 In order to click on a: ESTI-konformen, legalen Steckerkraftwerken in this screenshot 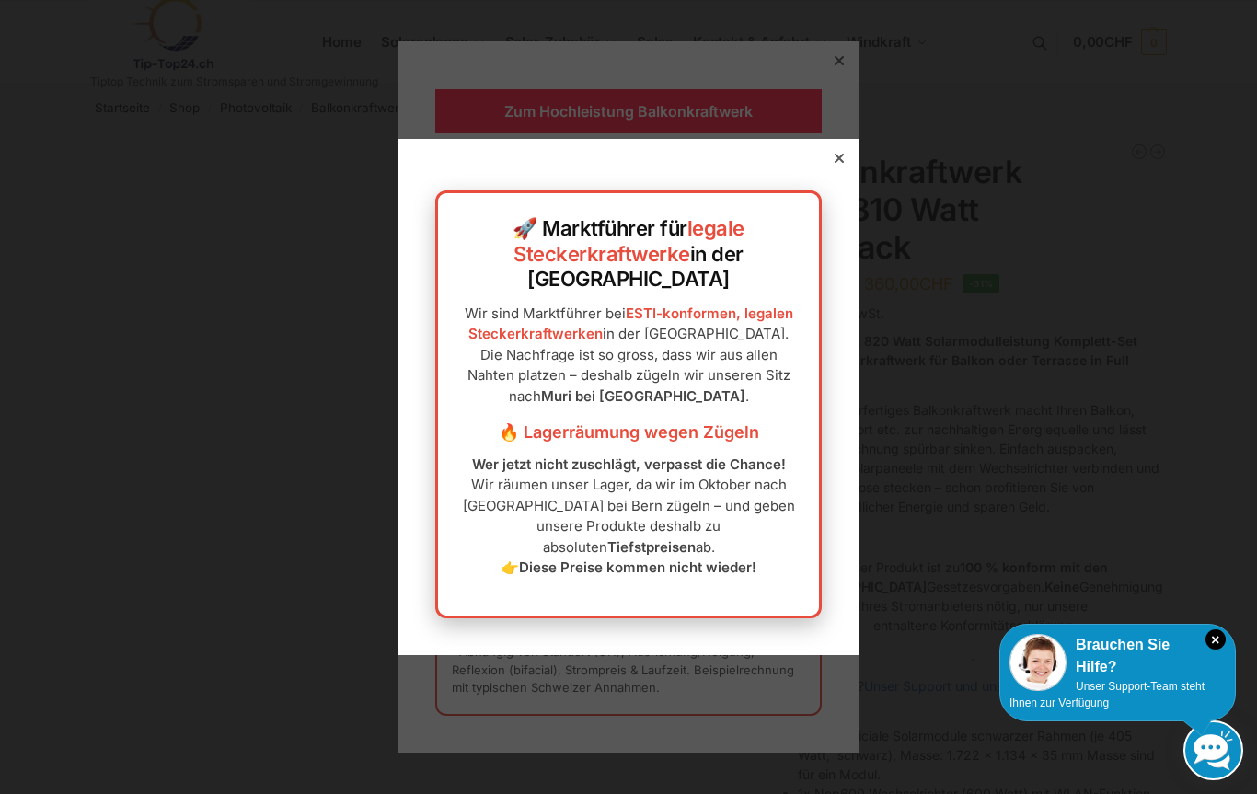, I will do `click(631, 324)`.